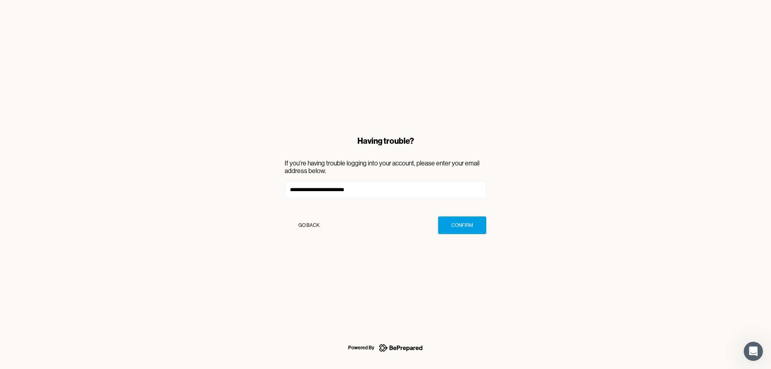 The height and width of the screenshot is (369, 771). I want to click on div: Having trouble?, so click(386, 141).